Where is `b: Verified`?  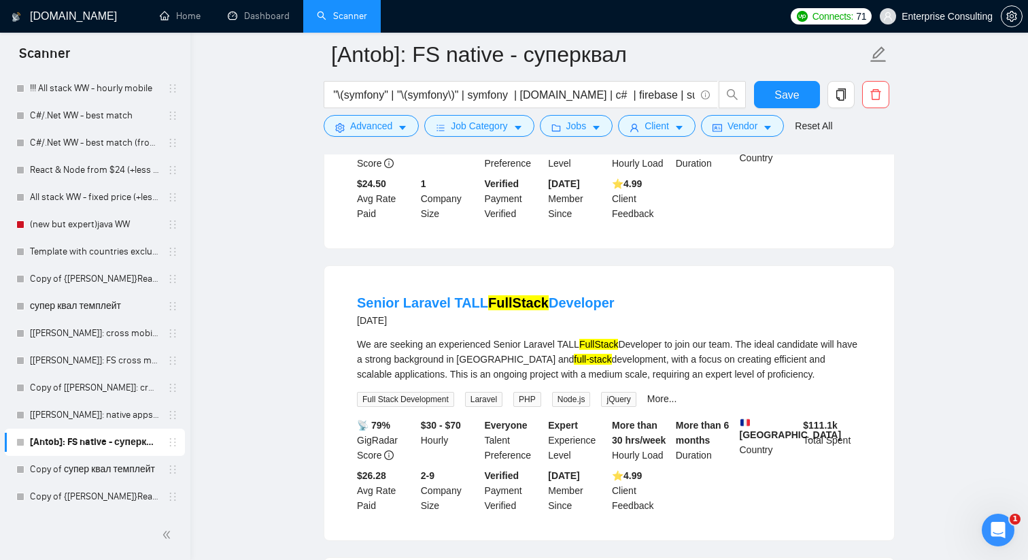 b: Verified is located at coordinates (502, 184).